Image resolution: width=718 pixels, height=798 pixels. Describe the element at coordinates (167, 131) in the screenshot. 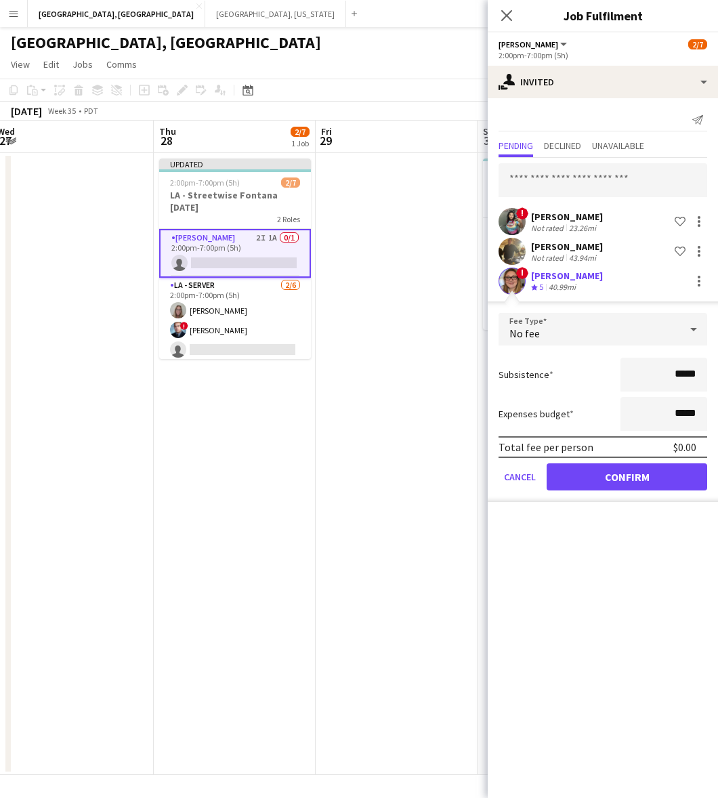

I see `span: Thu` at that location.